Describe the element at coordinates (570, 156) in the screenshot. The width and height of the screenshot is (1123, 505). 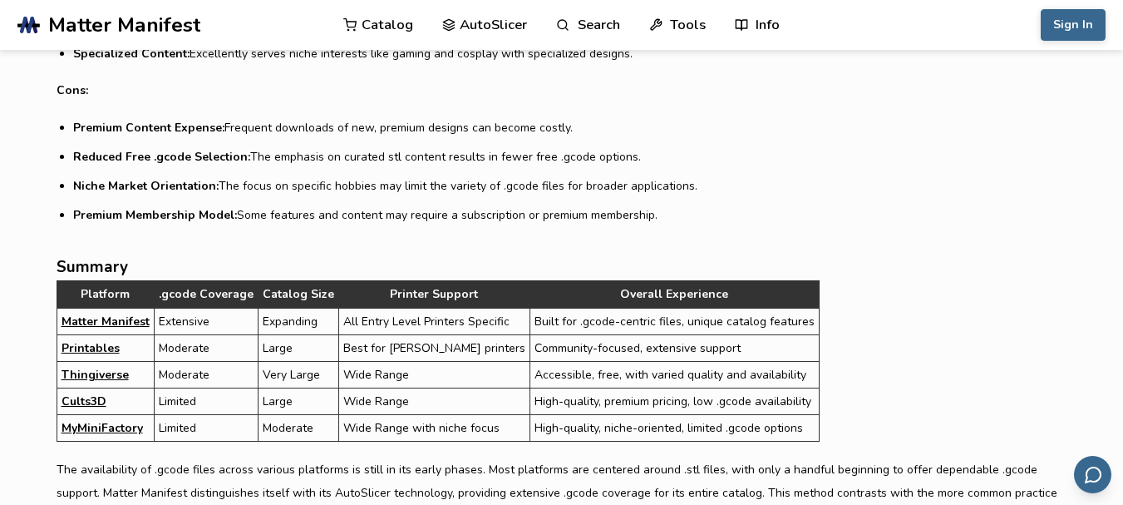
I see `li: The emphasis on curated stl content results in fewer free .gcode options.` at that location.